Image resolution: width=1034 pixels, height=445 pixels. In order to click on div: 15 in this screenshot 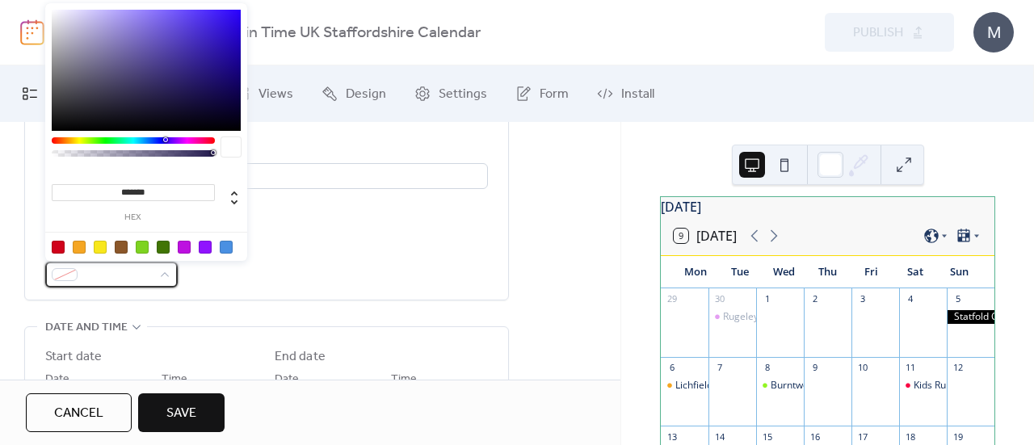, I will do `click(766, 436)`.